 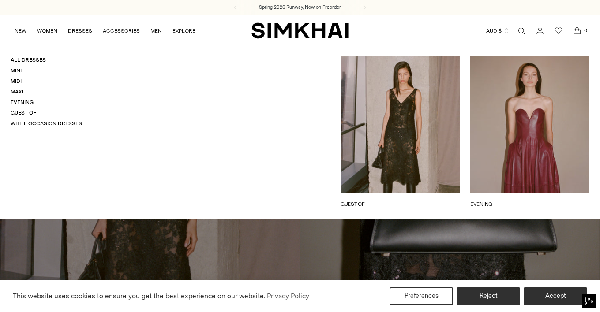 I want to click on button: AUD $, so click(x=498, y=31).